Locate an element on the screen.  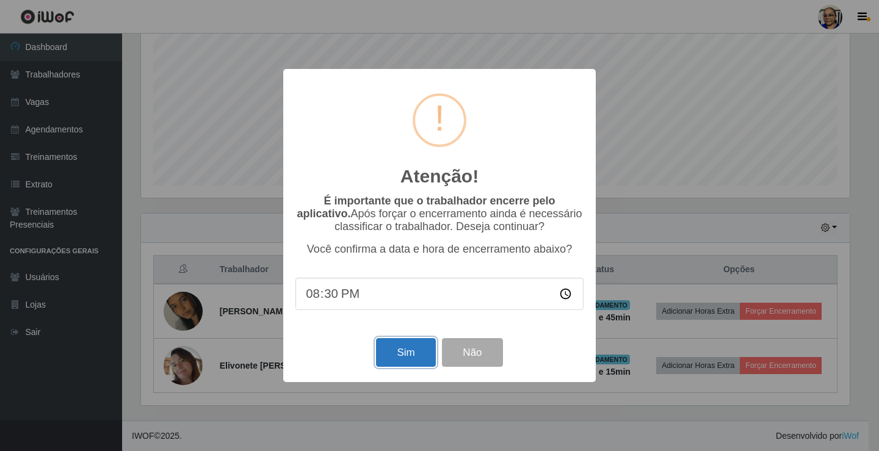
b: É importante que o trabalhador encerre pelo aplicativo. is located at coordinates (426, 207).